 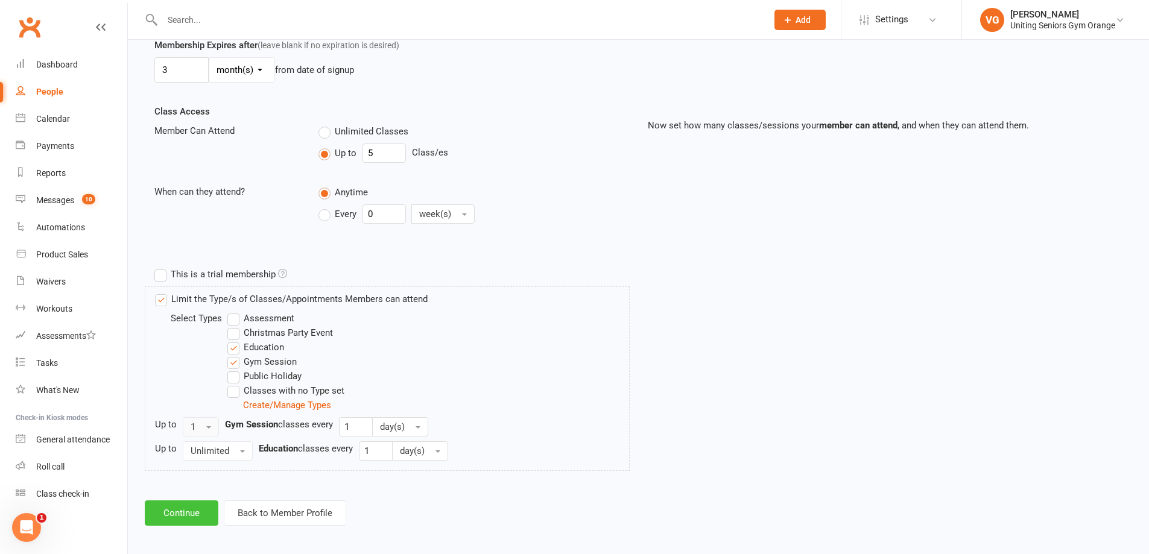 What do you see at coordinates (71, 309) in the screenshot?
I see `a: Workouts` at bounding box center [71, 309].